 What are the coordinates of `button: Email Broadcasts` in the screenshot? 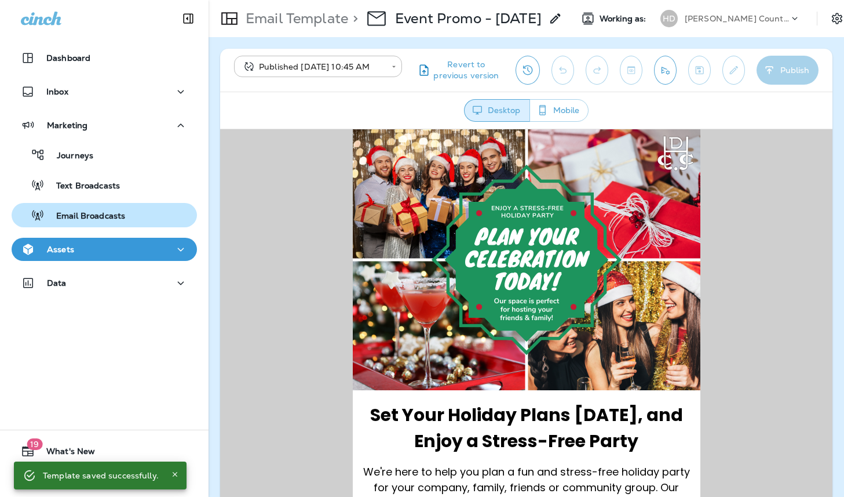 It's located at (104, 215).